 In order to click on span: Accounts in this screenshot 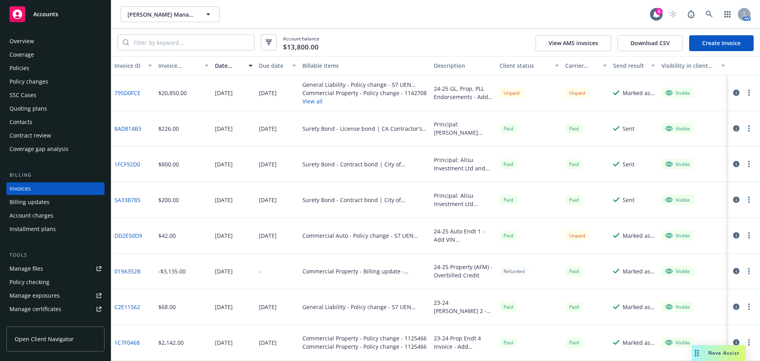, I will do `click(46, 14)`.